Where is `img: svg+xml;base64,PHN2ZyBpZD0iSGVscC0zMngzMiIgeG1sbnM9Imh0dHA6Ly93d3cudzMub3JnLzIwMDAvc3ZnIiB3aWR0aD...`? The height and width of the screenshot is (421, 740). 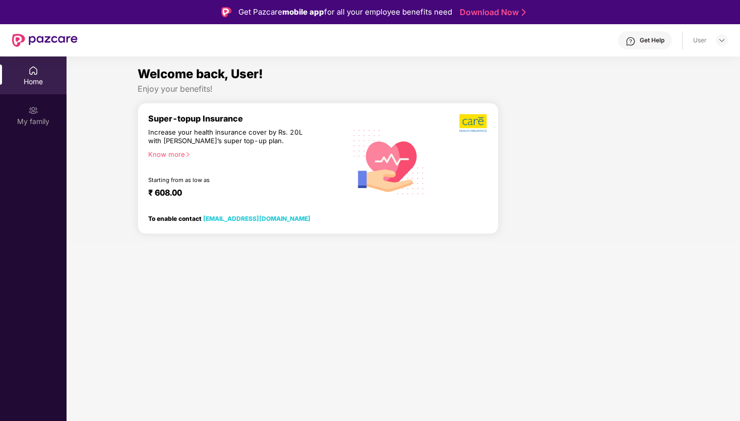
img: svg+xml;base64,PHN2ZyBpZD0iSGVscC0zMngzMiIgeG1sbnM9Imh0dHA6Ly93d3cudzMub3JnLzIwMDAvc3ZnIiB3aWR0aD... is located at coordinates (631, 41).